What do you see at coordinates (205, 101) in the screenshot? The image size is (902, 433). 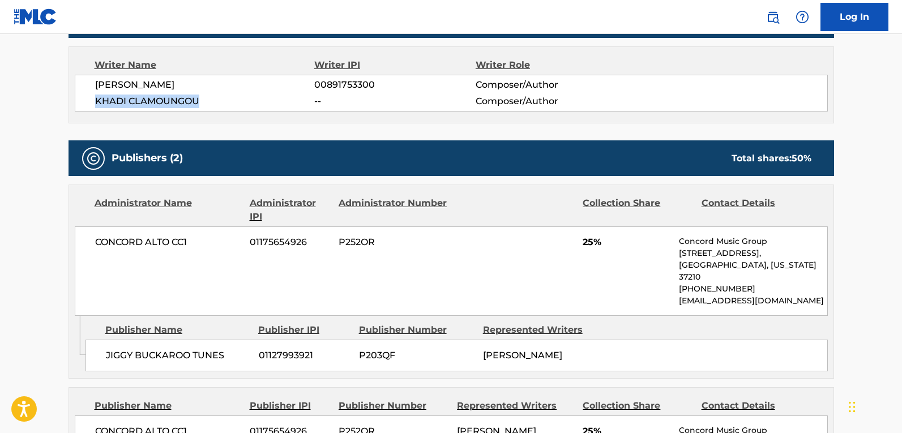 I see `span: KHADI CLAMOUNGOU` at bounding box center [205, 101].